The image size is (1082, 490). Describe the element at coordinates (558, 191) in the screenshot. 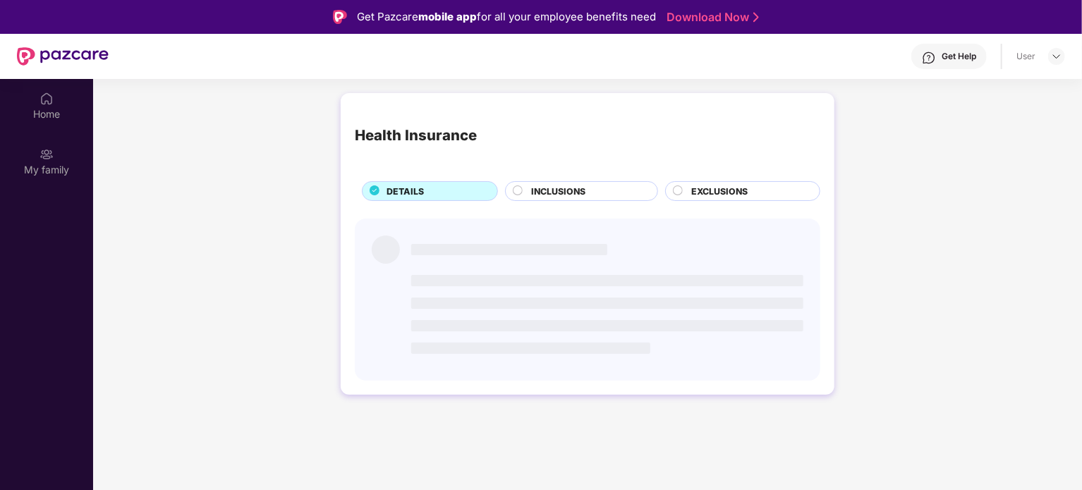

I see `span: INCLUSIONS` at that location.